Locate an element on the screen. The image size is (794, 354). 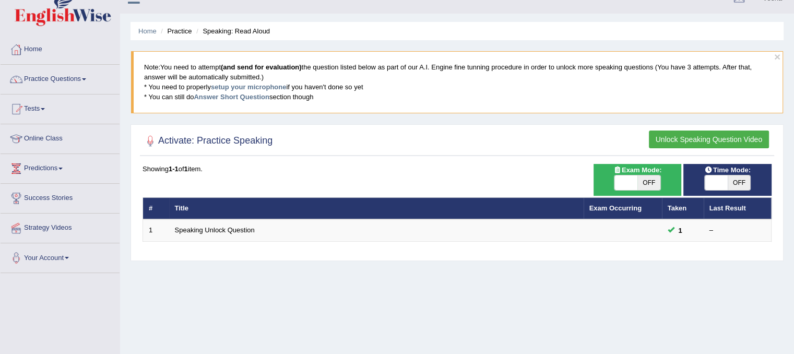
span: You can still take this question is located at coordinates (680, 230).